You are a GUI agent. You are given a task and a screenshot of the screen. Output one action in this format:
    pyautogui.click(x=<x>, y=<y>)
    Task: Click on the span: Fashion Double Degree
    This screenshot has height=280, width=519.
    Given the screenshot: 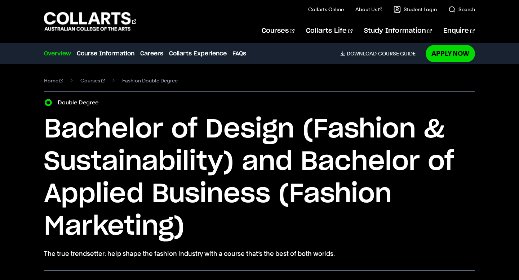 What is the action you would take?
    pyautogui.click(x=150, y=81)
    